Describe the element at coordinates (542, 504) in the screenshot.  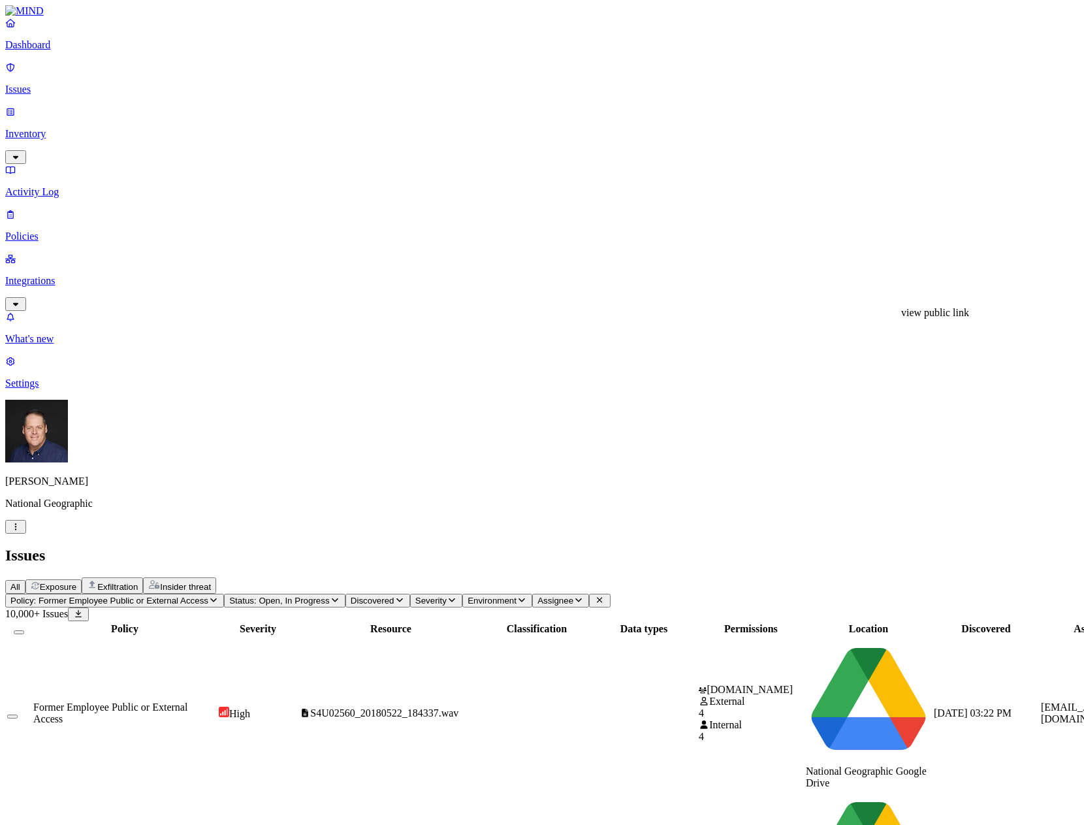
I see `p: National Geographic` at that location.